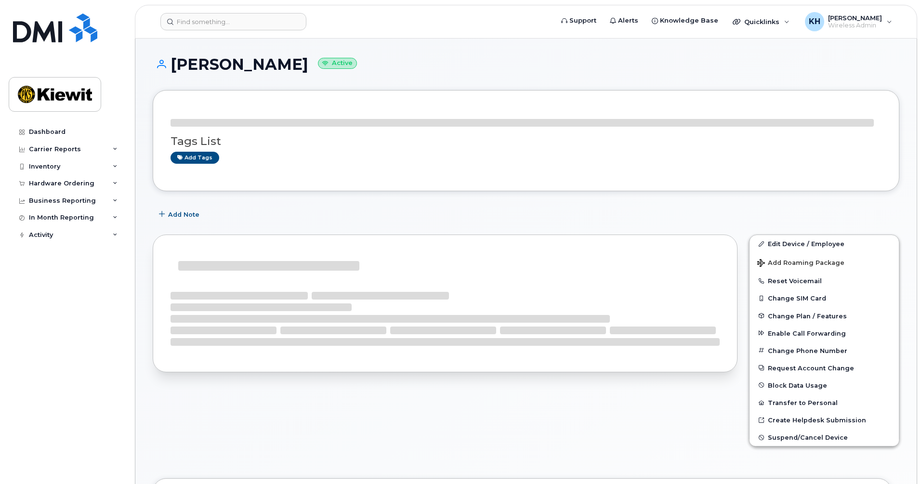 The image size is (922, 484). What do you see at coordinates (824, 420) in the screenshot?
I see `a: Create Helpdesk Submission` at bounding box center [824, 420].